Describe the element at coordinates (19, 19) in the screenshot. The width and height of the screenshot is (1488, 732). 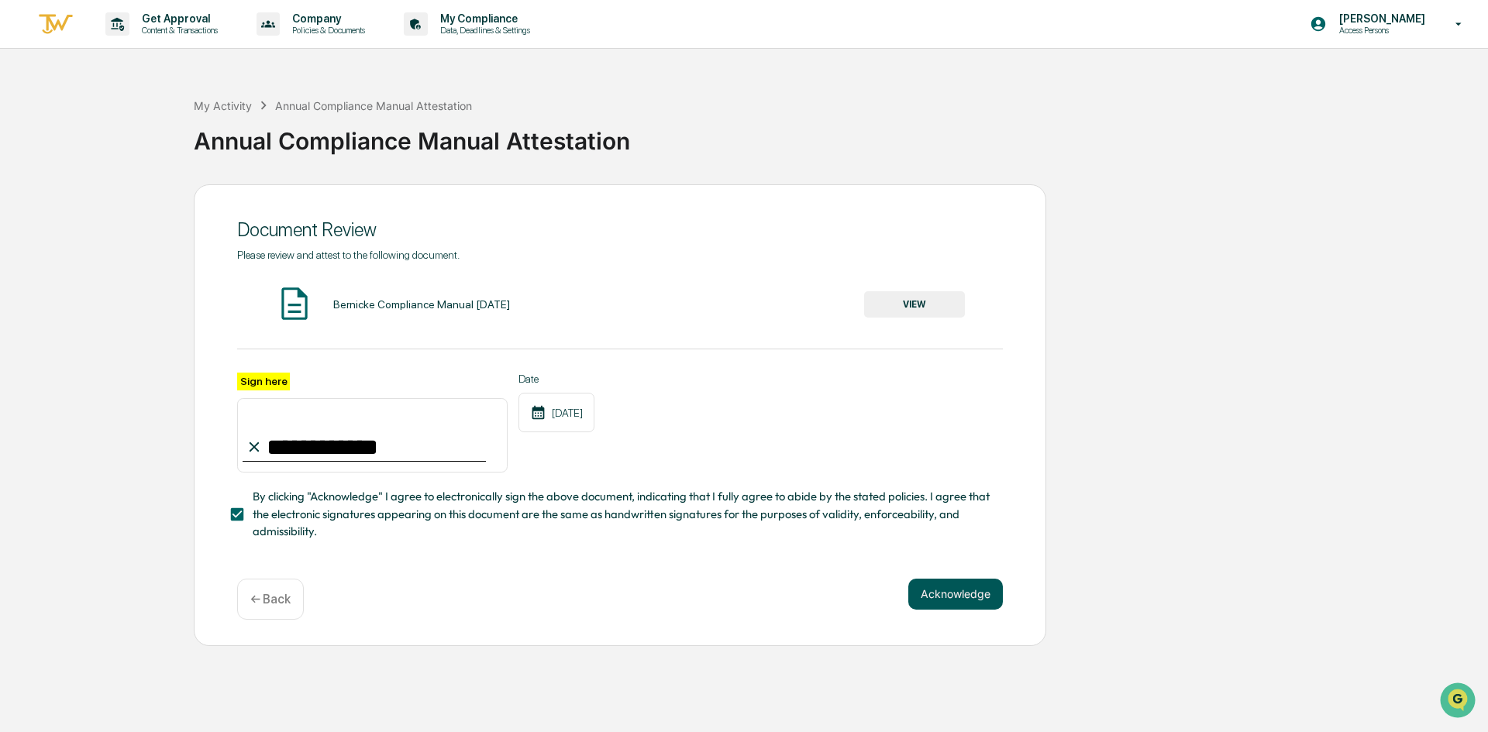
I see `img: f2157a4c-a0d3-4daa-907e-bb6f0de503a5-1751232295721` at that location.